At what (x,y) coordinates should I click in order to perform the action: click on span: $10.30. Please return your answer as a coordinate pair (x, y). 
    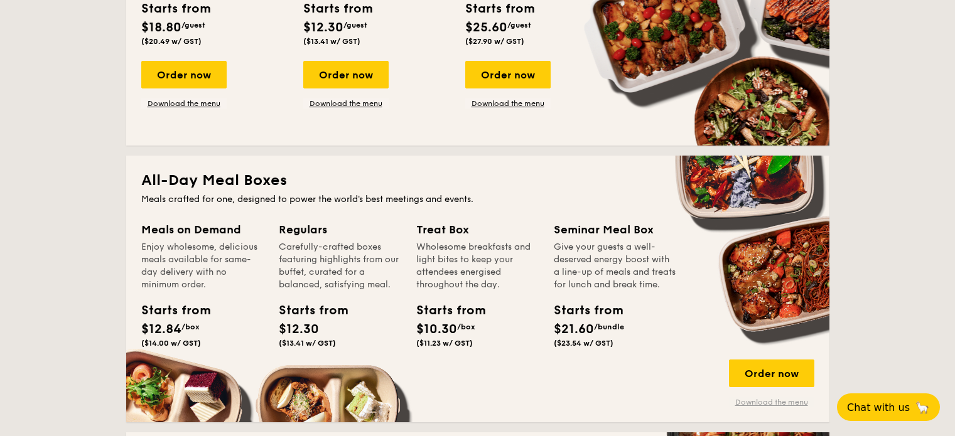
    Looking at the image, I should click on (436, 330).